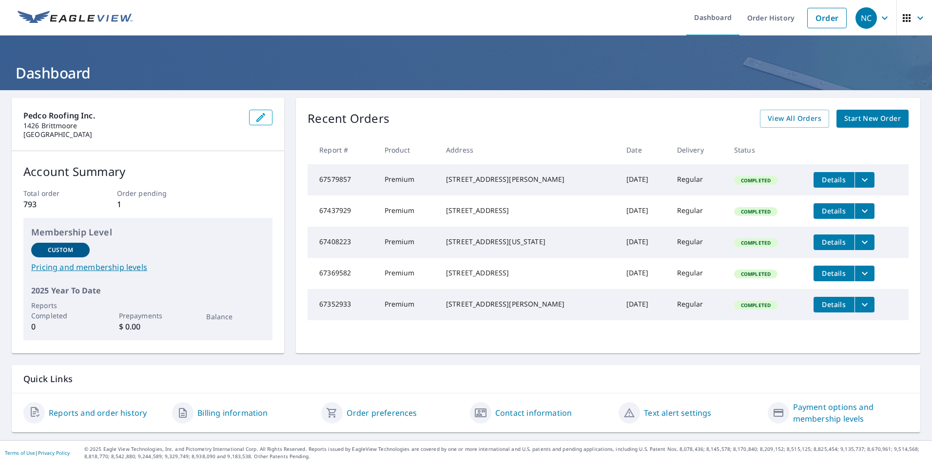 This screenshot has width=932, height=465. What do you see at coordinates (55, 204) in the screenshot?
I see `p: 793` at bounding box center [55, 204].